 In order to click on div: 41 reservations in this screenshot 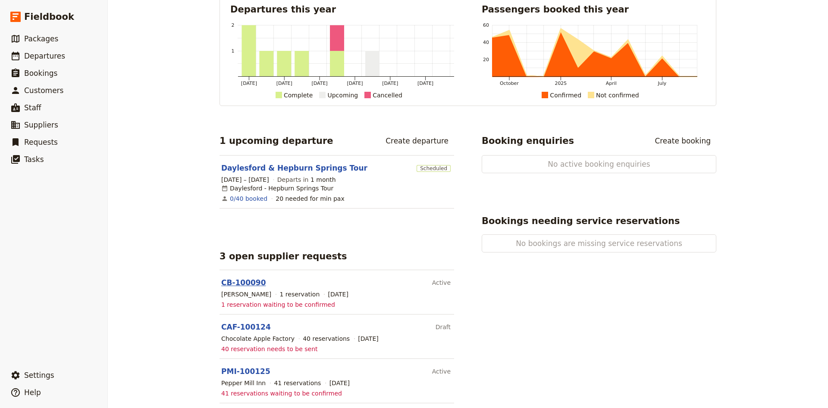, I will do `click(297, 383)`.